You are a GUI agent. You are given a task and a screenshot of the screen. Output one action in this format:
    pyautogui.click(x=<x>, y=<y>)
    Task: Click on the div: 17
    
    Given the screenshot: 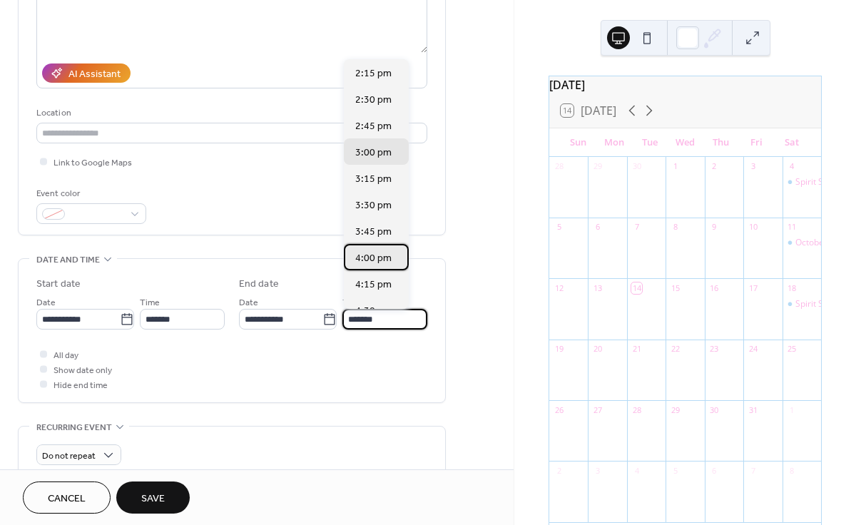 What is the action you would take?
    pyautogui.click(x=753, y=288)
    